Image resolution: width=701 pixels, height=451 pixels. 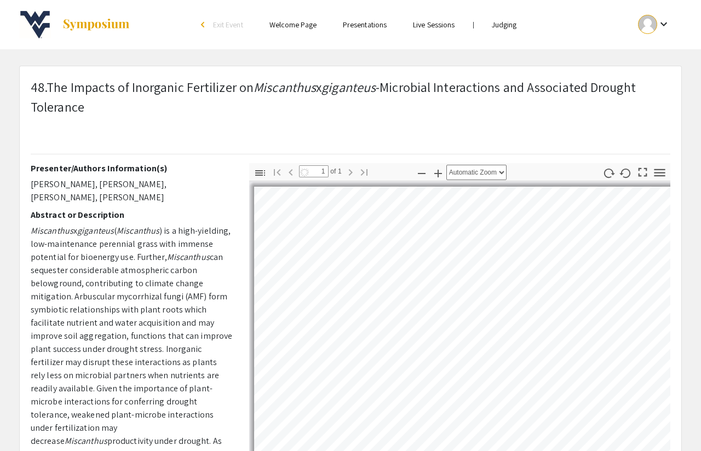 I want to click on button: Rotate Counterclockwise, so click(x=626, y=172).